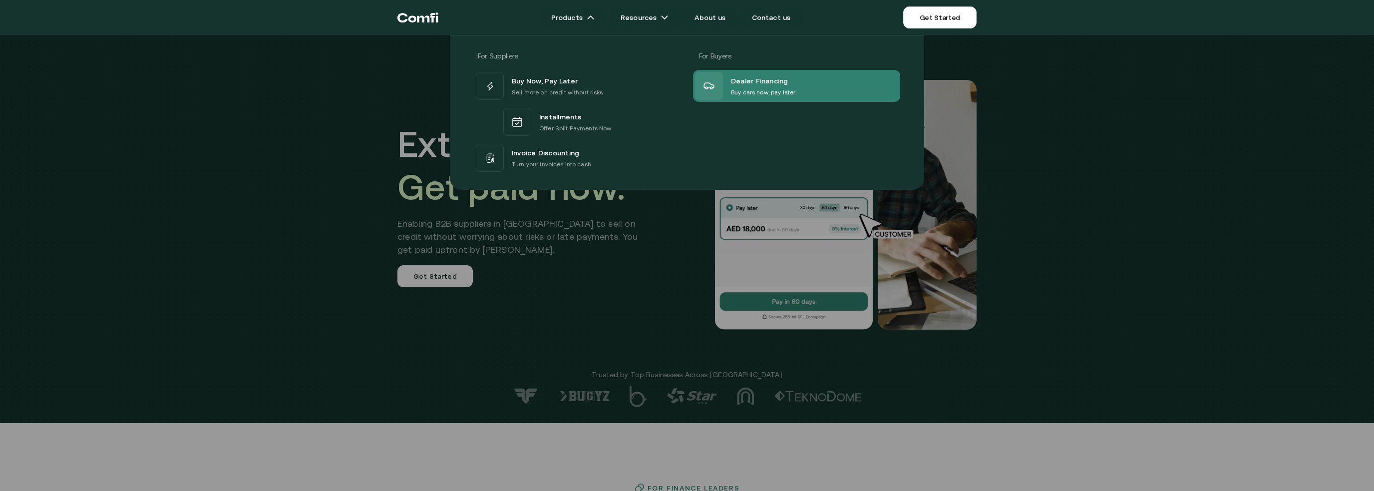 Image resolution: width=1374 pixels, height=491 pixels. I want to click on a: Buy Now, Pay LaterSell more on credit without risks, so click(577, 86).